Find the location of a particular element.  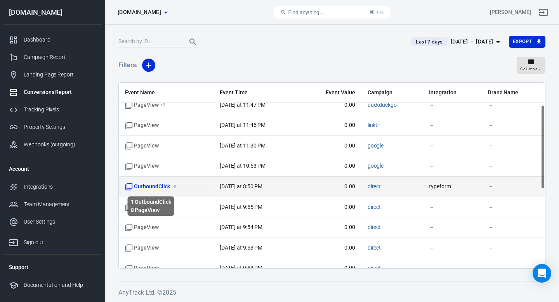

time: 2025-08-10T21:53:47+02:00 is located at coordinates (241, 268).